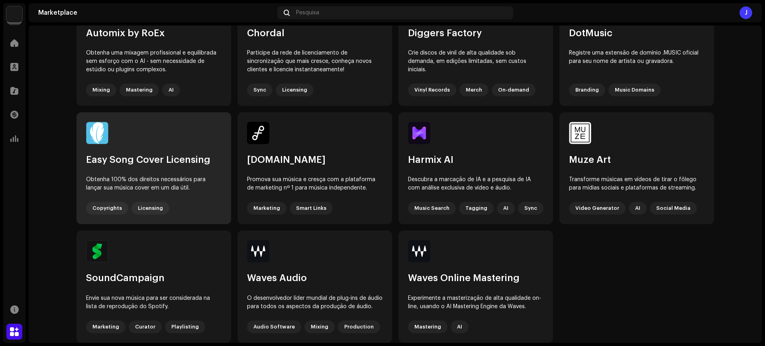  What do you see at coordinates (154, 278) in the screenshot?
I see `div: SoundCampaign` at bounding box center [154, 278].